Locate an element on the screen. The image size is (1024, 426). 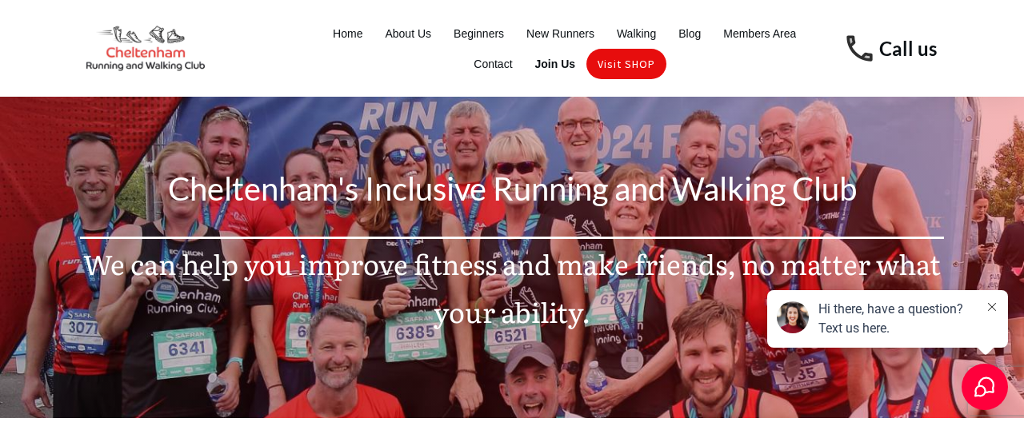
a: Call us is located at coordinates (908, 48).